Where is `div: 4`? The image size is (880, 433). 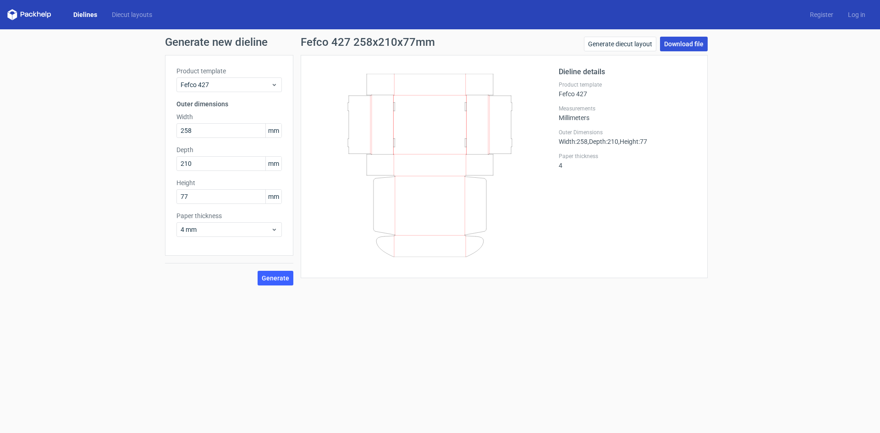
div: 4 is located at coordinates (627, 161).